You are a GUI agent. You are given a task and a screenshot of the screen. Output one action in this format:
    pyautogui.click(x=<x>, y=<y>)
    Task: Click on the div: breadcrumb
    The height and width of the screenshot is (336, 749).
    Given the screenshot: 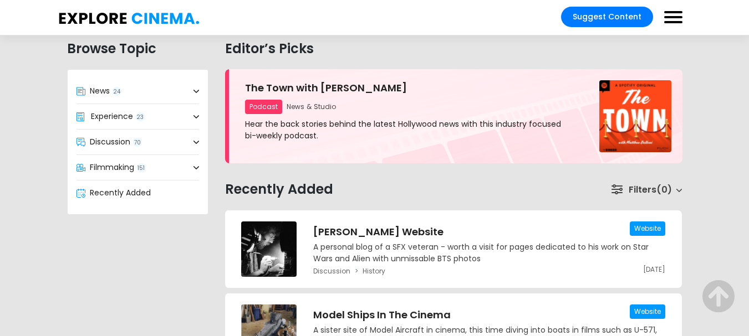 What is the action you would take?
    pyautogui.click(x=489, y=271)
    